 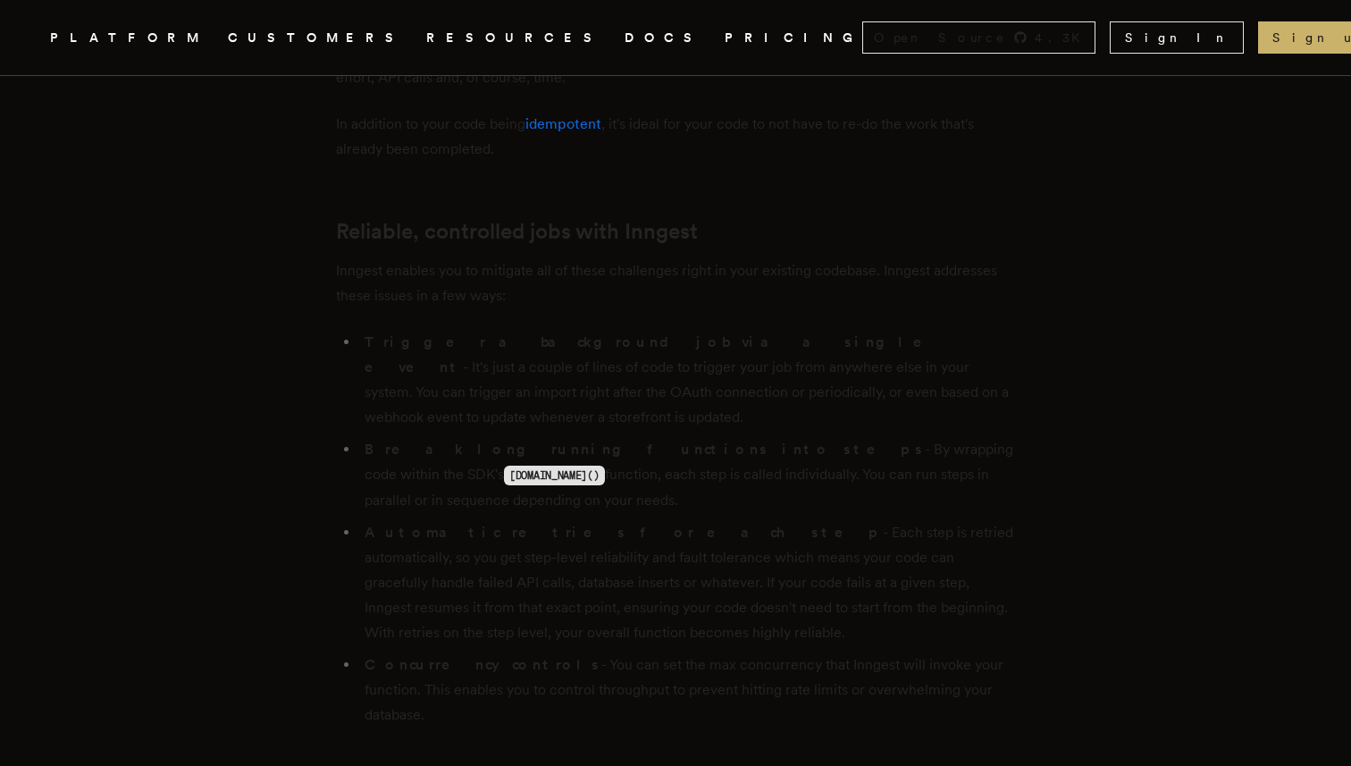 What do you see at coordinates (687, 475) in the screenshot?
I see `li: - By wrapping code within the SDK's function, each step is called individually. You can run steps...` at bounding box center [687, 475].